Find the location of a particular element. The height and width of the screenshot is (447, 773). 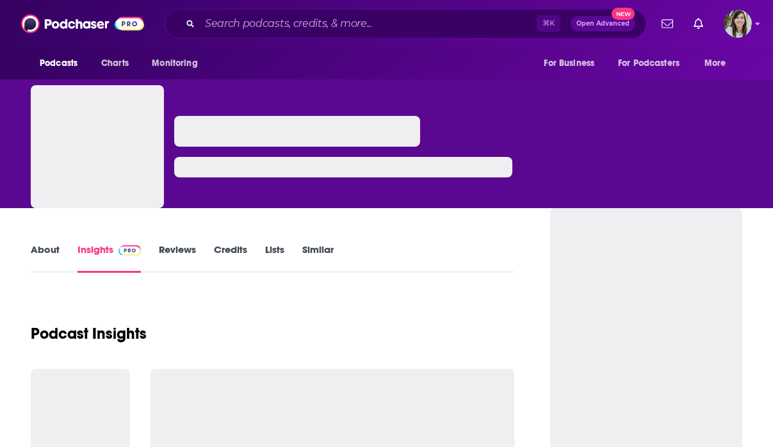

button: Show profile menu is located at coordinates (737, 24).